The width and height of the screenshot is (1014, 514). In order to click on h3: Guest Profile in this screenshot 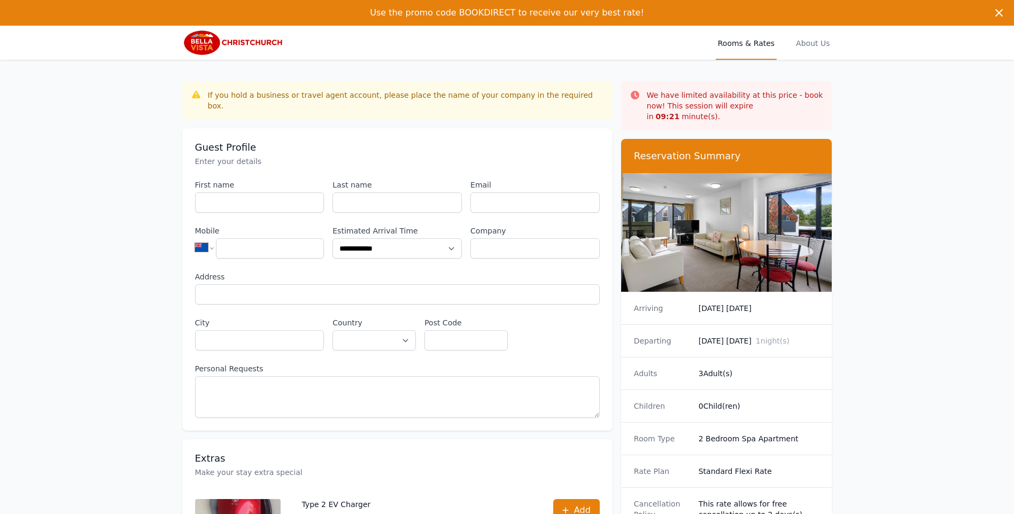, I will do `click(397, 148)`.